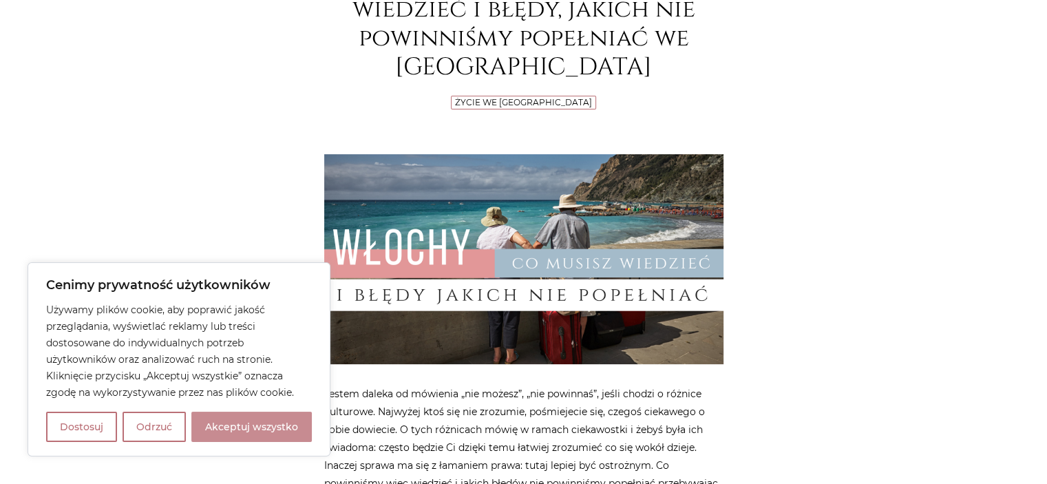  What do you see at coordinates (81, 427) in the screenshot?
I see `button: Dostosuj` at bounding box center [81, 427].